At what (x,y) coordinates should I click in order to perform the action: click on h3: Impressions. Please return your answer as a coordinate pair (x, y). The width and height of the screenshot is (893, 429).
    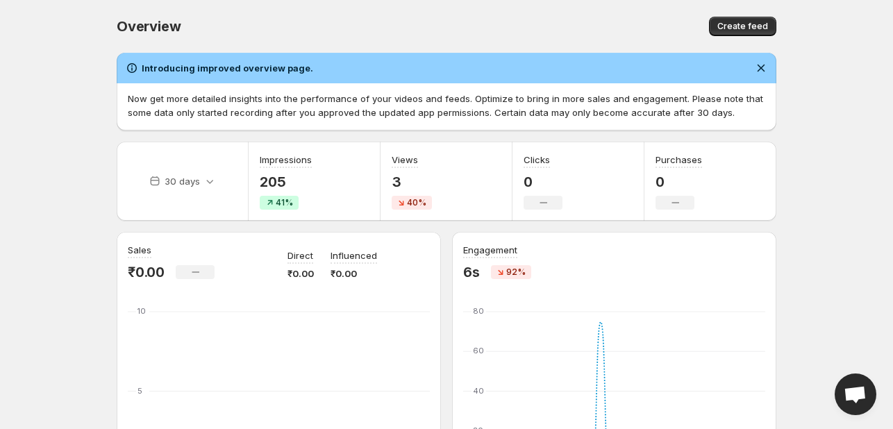
    Looking at the image, I should click on (286, 160).